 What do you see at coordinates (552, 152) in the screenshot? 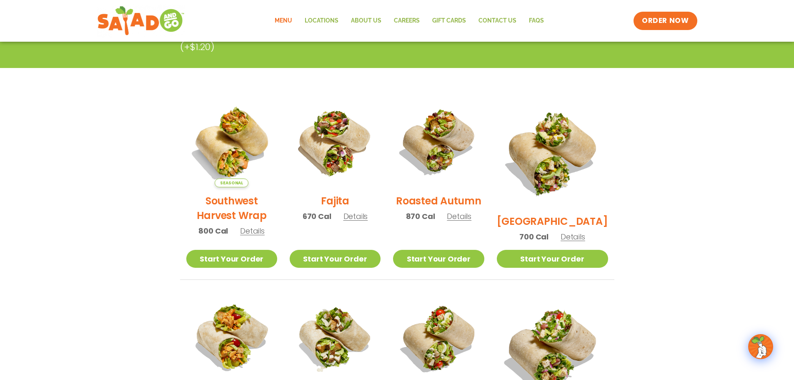
I see `img: Product photo for BBQ Ranch Wrap` at bounding box center [552, 152].